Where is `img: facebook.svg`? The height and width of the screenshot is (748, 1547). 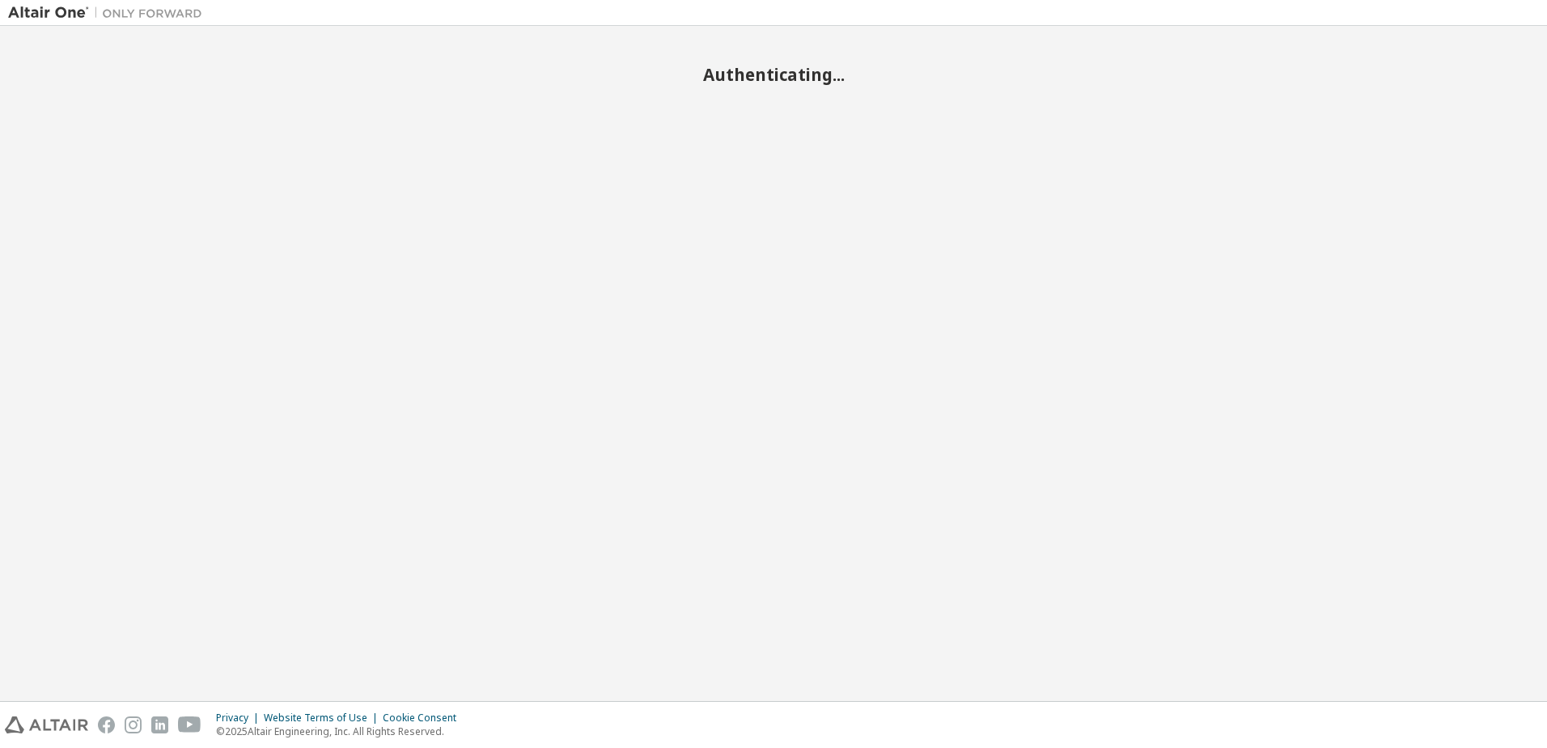
img: facebook.svg is located at coordinates (106, 724).